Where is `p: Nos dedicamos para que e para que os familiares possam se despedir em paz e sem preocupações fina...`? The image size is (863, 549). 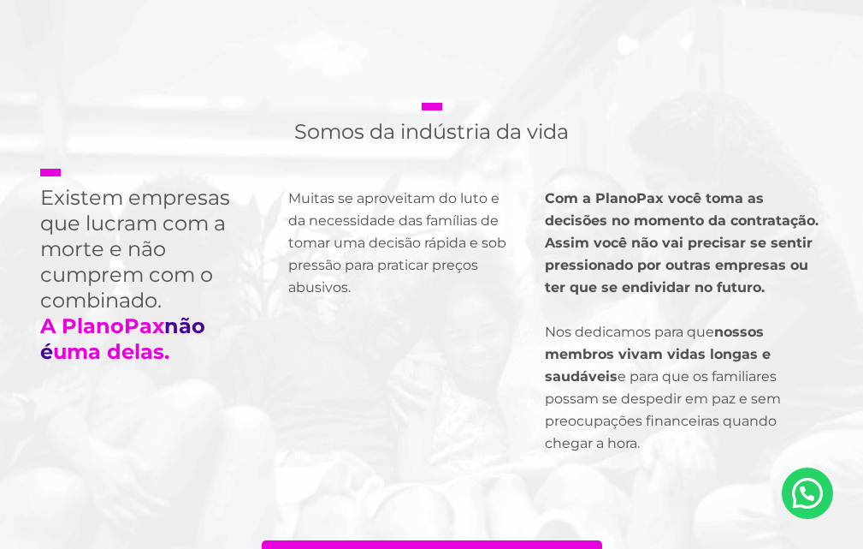 p: Nos dedicamos para que e para que os familiares possam se despedir em paz e sem preocupações fina... is located at coordinates (684, 321).